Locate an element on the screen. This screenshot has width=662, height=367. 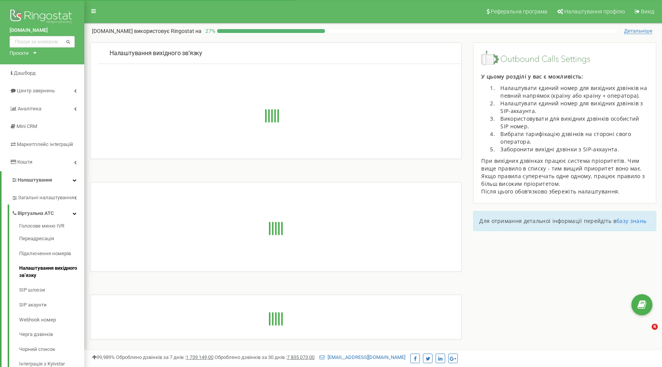
a: Webhook номер is located at coordinates (52, 320).